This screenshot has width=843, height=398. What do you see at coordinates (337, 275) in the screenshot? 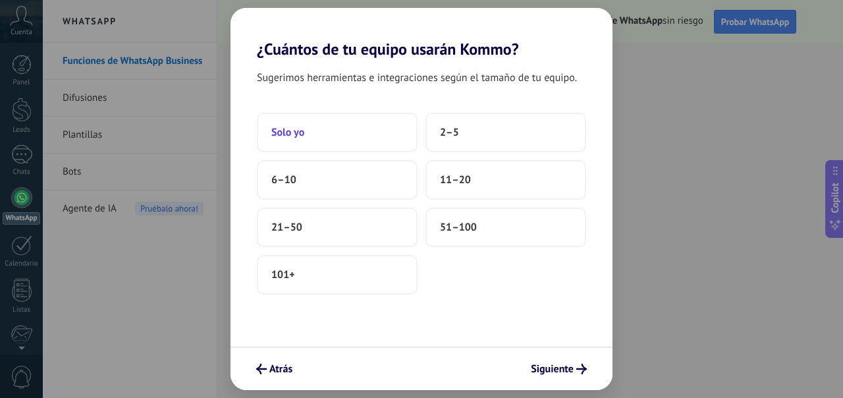
I see `button: 101+` at bounding box center [337, 275].